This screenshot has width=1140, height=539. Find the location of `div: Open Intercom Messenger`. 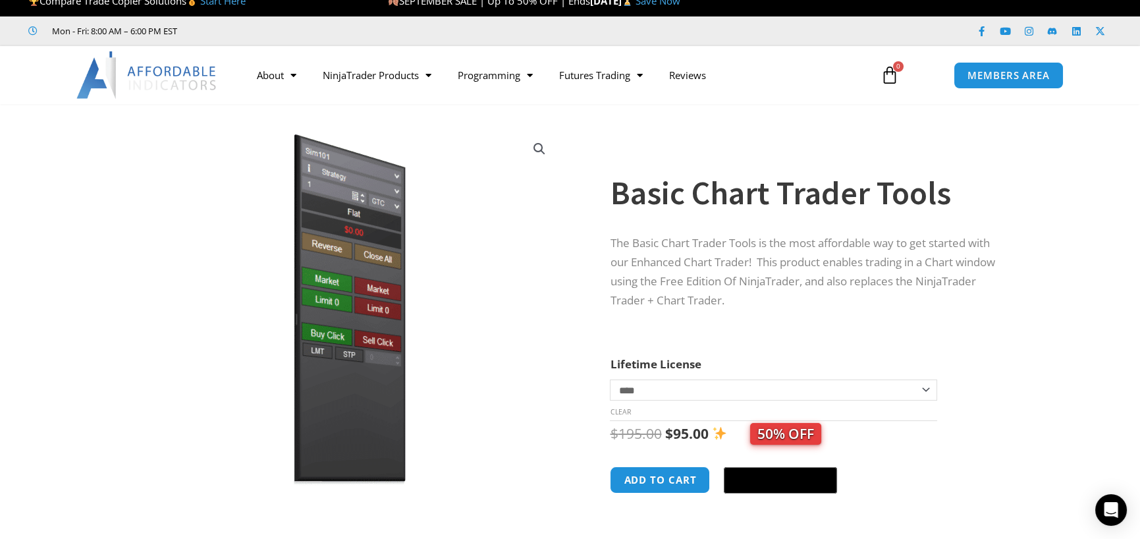

div: Open Intercom Messenger is located at coordinates (1111, 510).